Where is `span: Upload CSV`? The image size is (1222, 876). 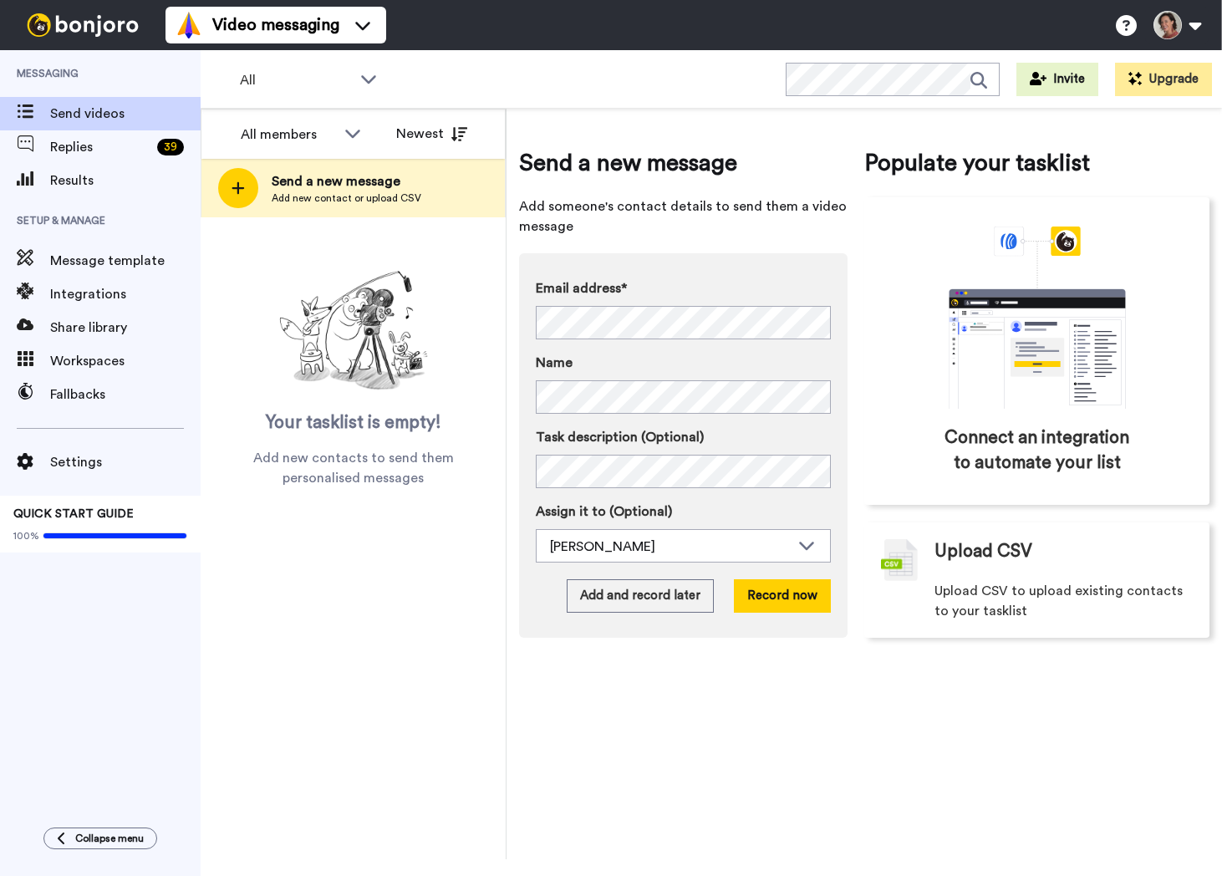
span: Upload CSV is located at coordinates (983, 552).